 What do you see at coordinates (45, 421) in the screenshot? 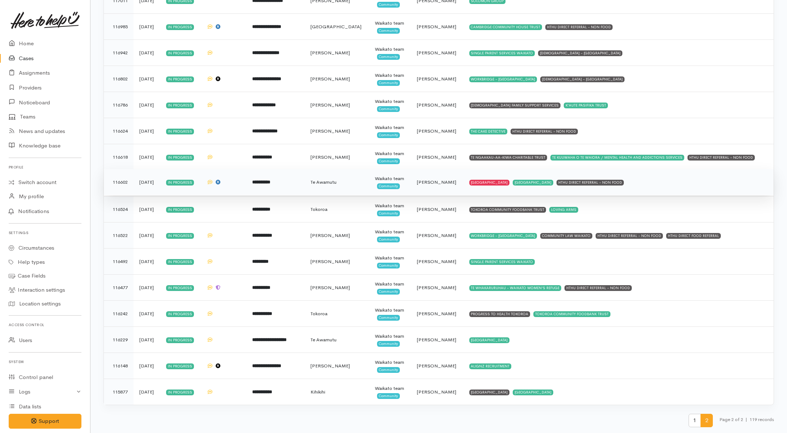
I see `button: Support` at bounding box center [45, 421].